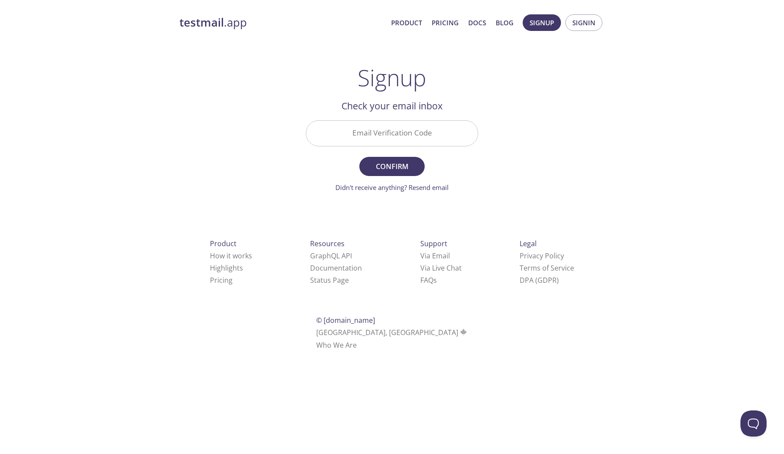  I want to click on a: FAQ, so click(429, 280).